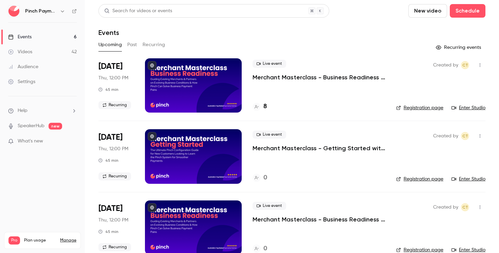 The height and width of the screenshot is (253, 499). Describe the element at coordinates (23, 67) in the screenshot. I see `div: Audience` at that location.